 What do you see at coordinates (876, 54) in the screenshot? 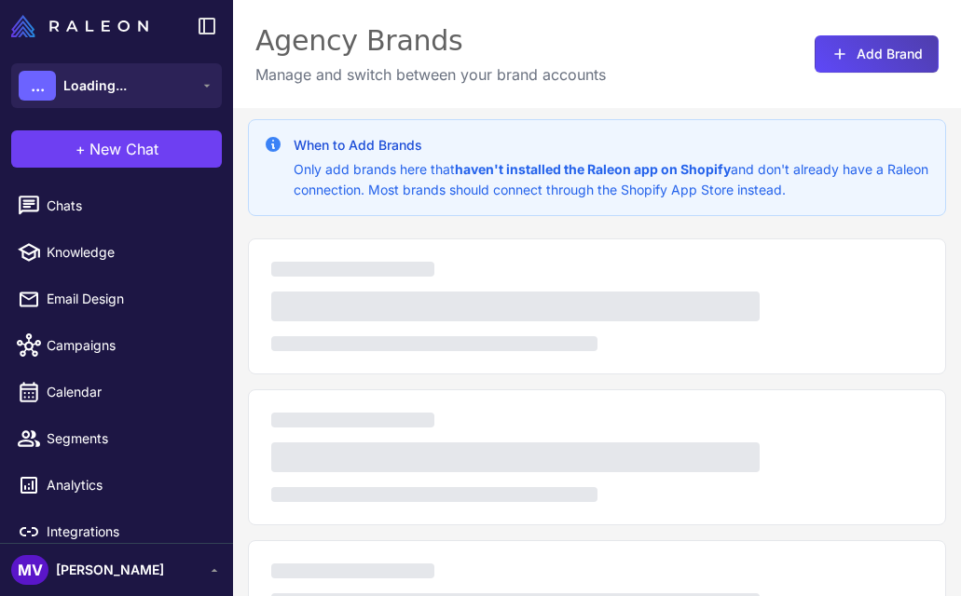
I see `button: Add Brand` at bounding box center [876, 54].